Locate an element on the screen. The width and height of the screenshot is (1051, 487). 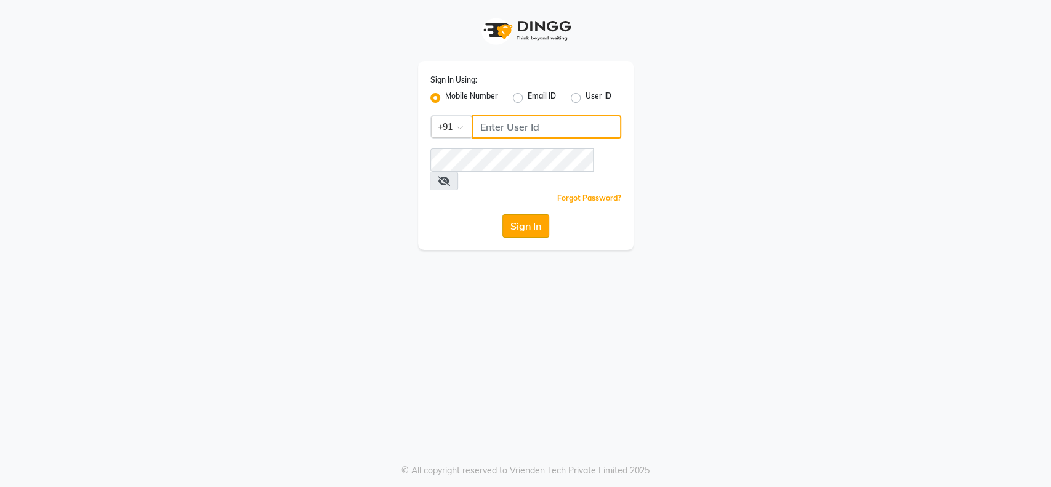
button: Sign In is located at coordinates (526, 226).